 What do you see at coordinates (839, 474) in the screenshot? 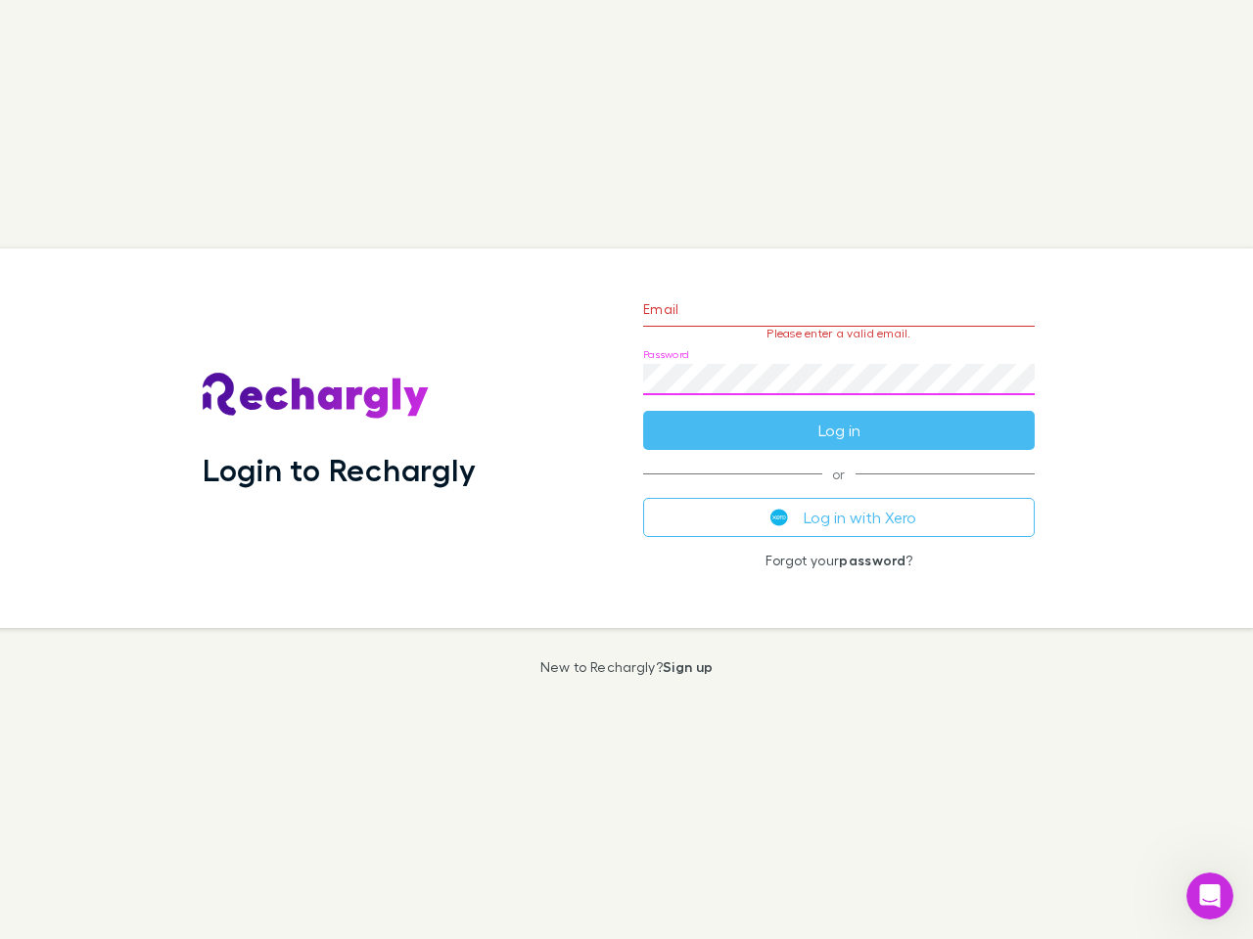
I see `span: or` at bounding box center [839, 474].